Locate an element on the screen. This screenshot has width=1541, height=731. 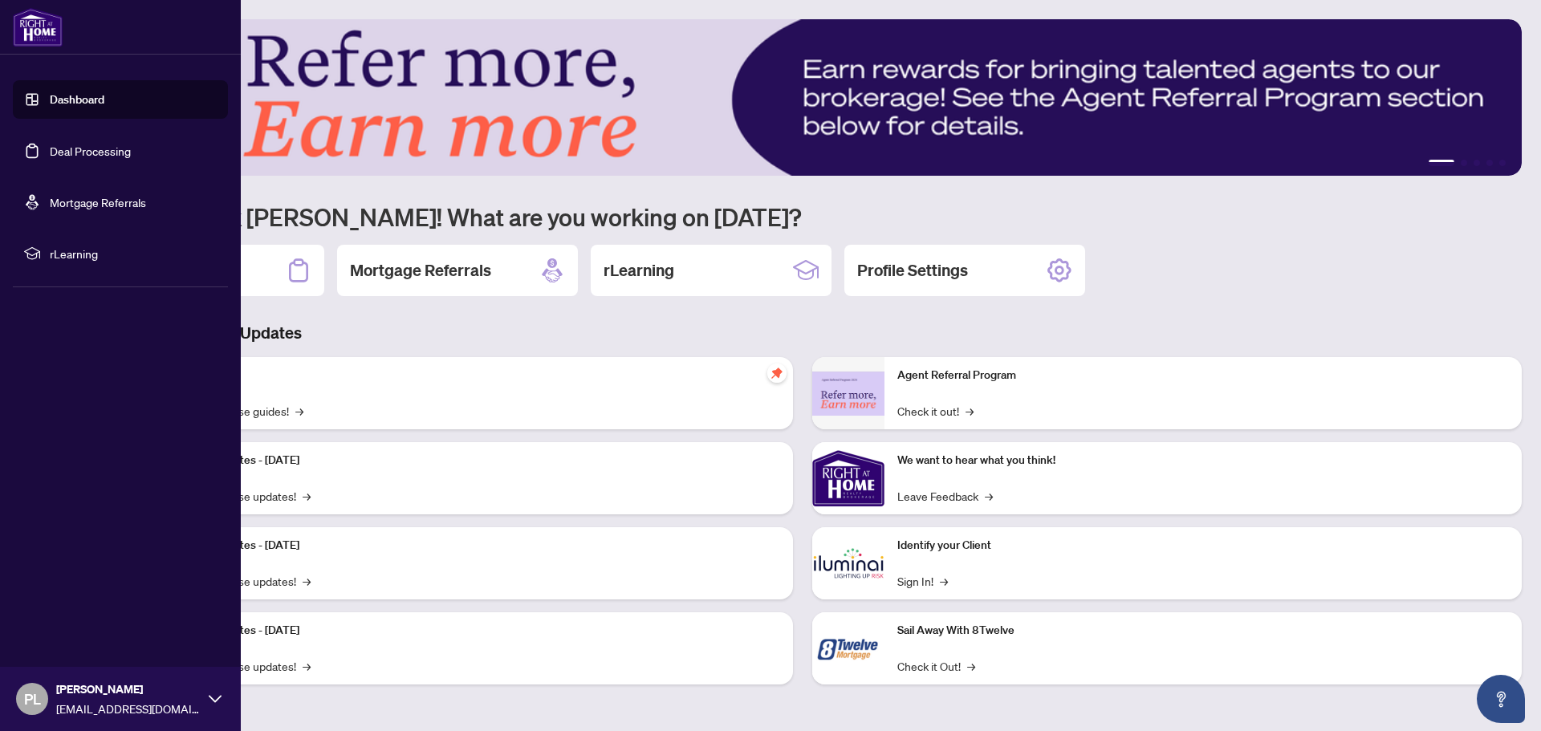
a: Deal Processing is located at coordinates (90, 151).